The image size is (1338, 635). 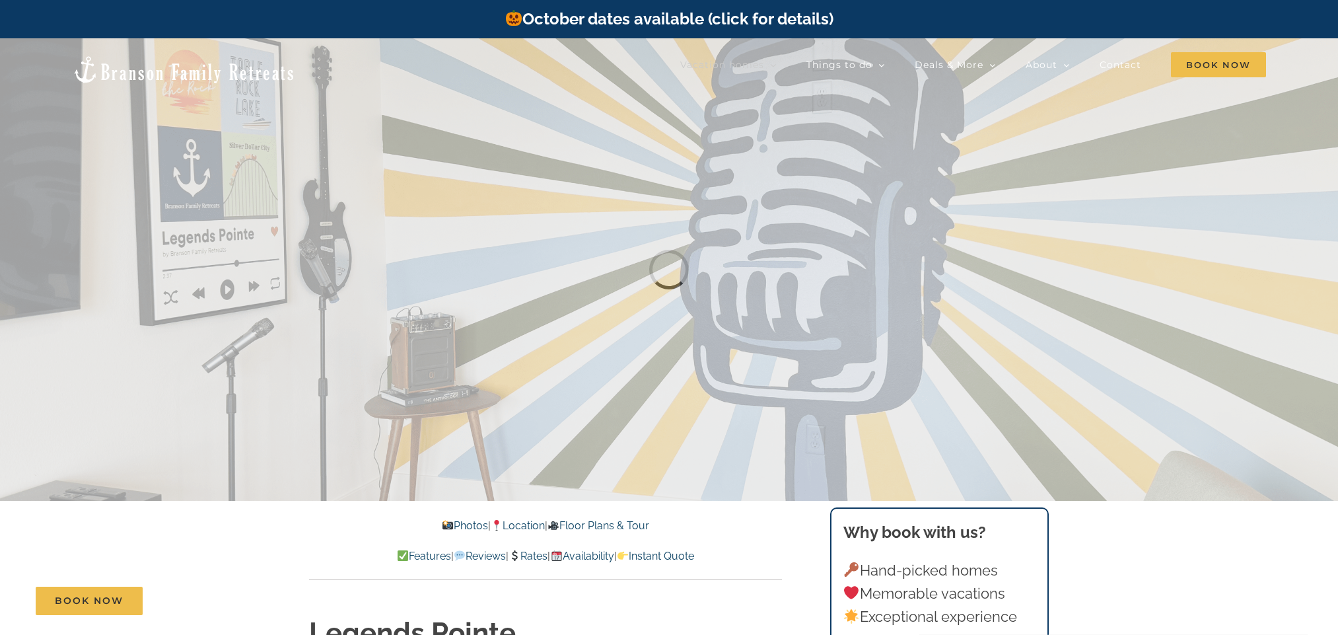 I want to click on a: Rates, so click(x=528, y=556).